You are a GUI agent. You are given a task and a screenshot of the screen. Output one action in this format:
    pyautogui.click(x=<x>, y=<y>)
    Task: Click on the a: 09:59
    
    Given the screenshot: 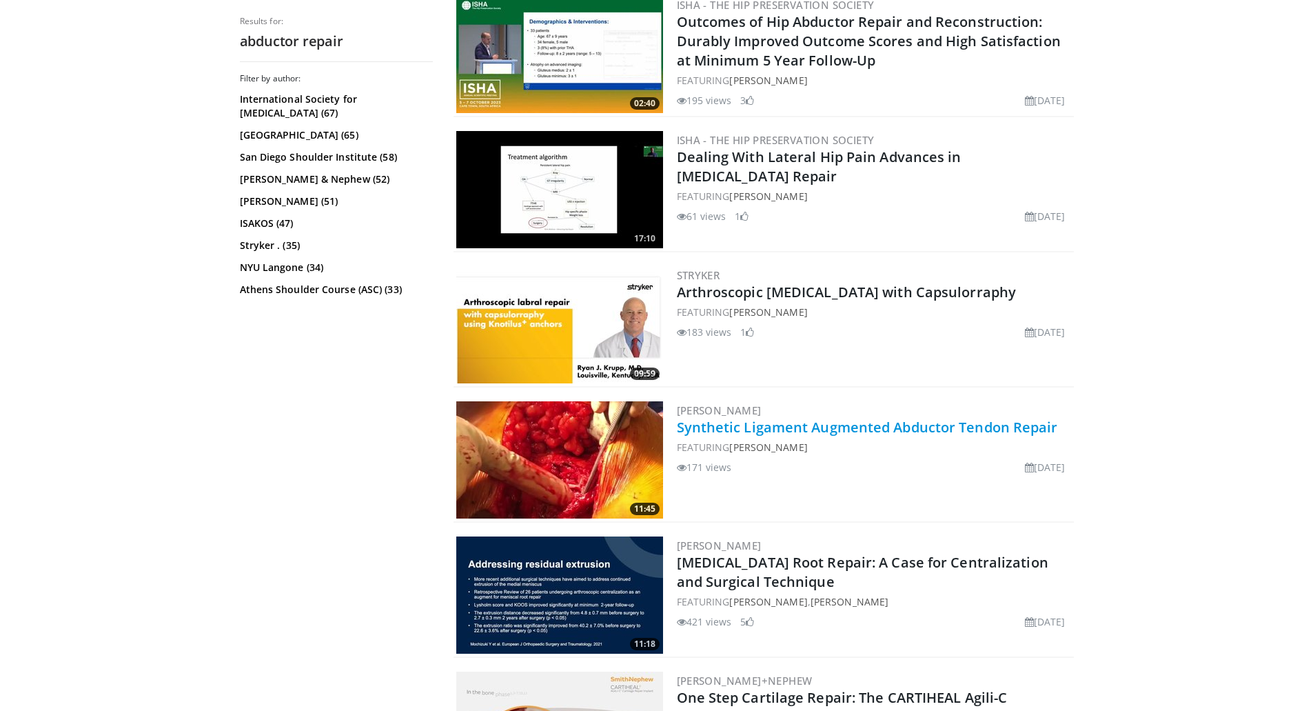 What is the action you would take?
    pyautogui.click(x=560, y=325)
    